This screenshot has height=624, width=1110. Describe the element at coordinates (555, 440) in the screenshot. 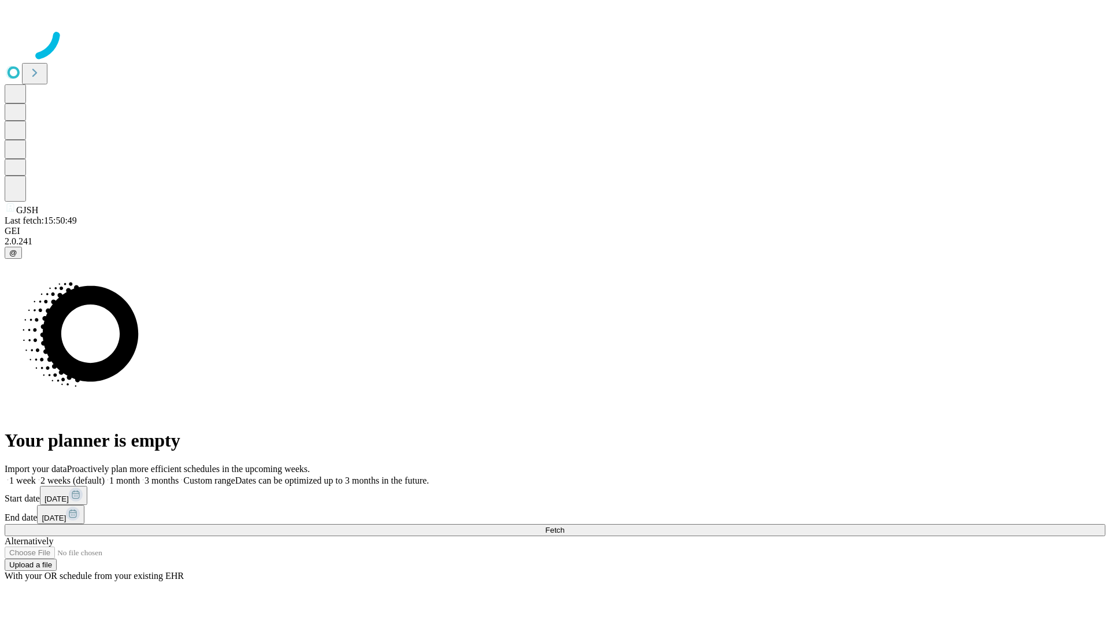

I see `h1: Your planner is empty` at that location.